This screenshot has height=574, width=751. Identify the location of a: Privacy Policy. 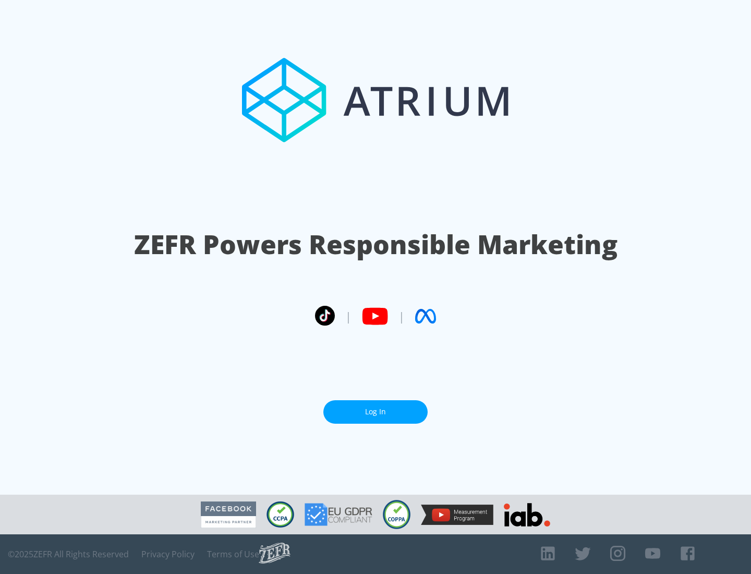
(168, 554).